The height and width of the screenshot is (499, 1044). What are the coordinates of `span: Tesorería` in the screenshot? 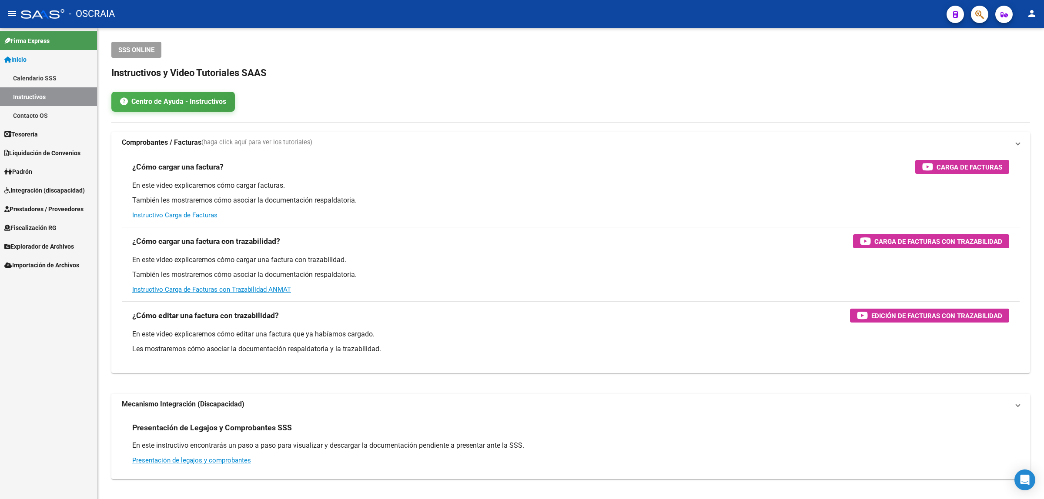 It's located at (21, 134).